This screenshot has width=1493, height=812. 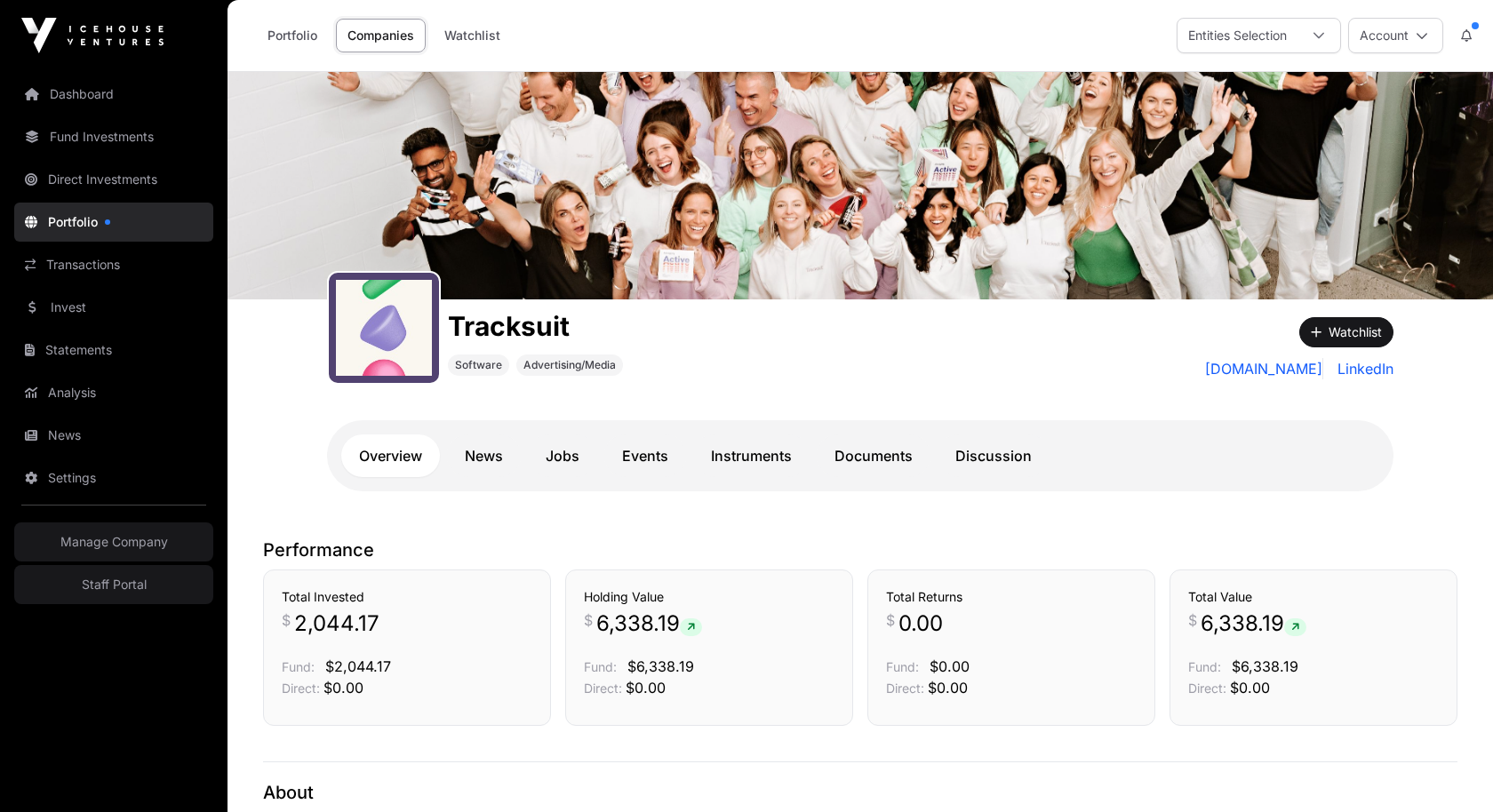 What do you see at coordinates (920, 623) in the screenshot?
I see `span: 0.00` at bounding box center [920, 623].